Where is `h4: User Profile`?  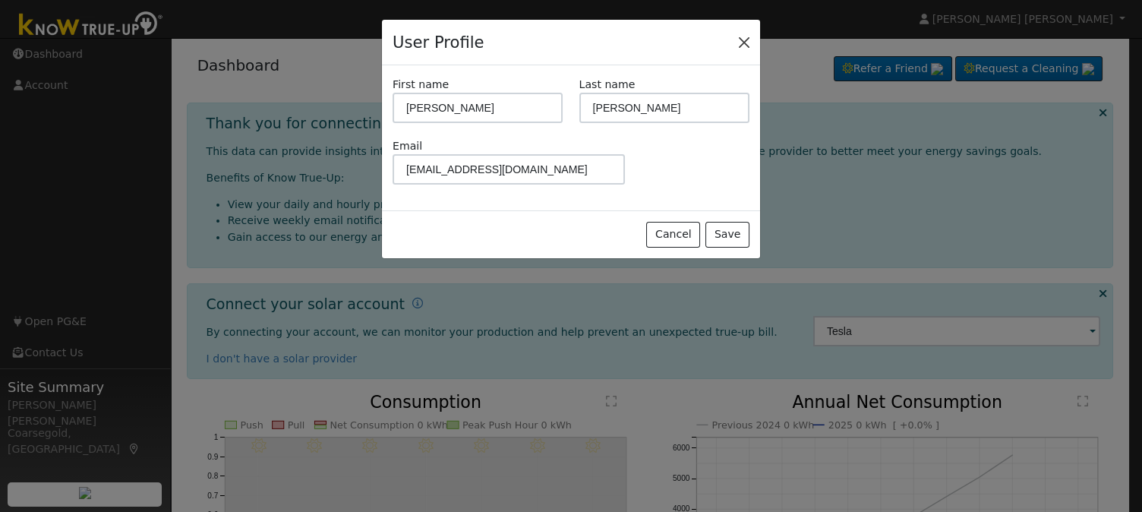 h4: User Profile is located at coordinates (438, 43).